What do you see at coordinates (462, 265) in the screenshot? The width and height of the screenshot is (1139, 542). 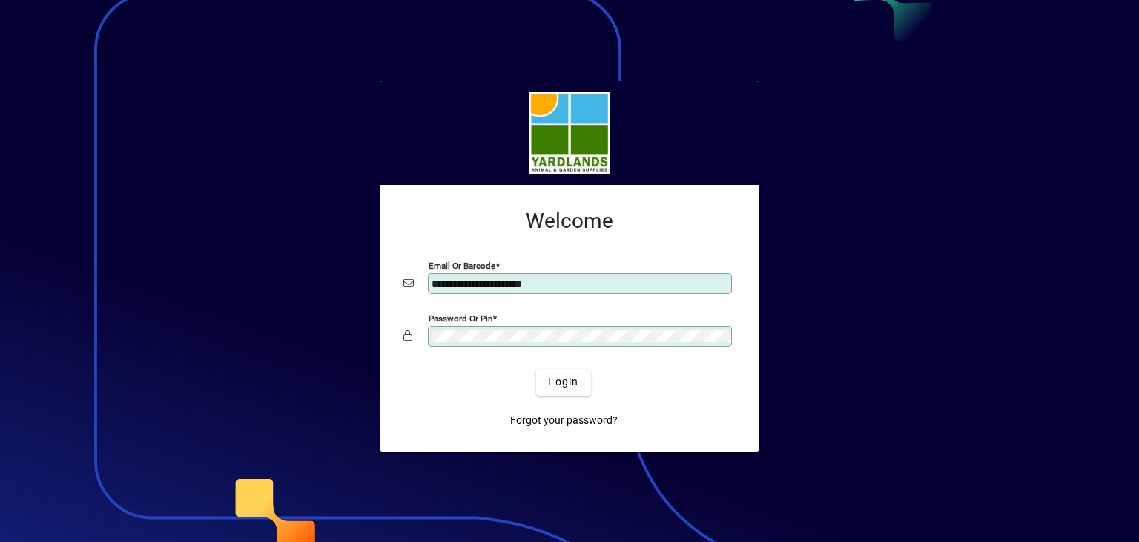 I see `mat-label: Email or Barcode` at bounding box center [462, 265].